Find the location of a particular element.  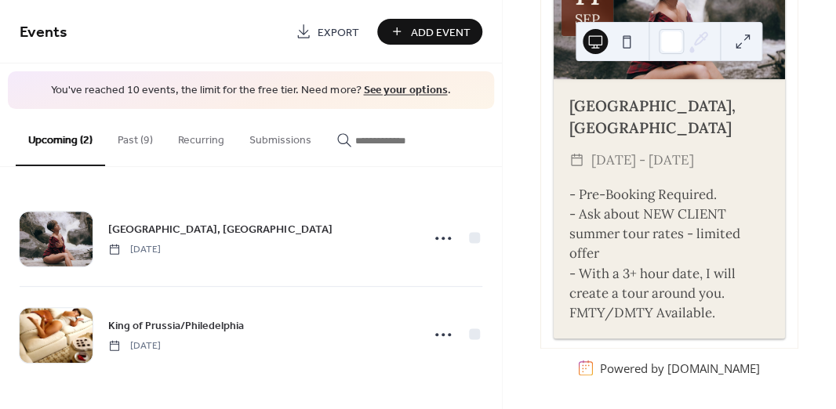

span: Export is located at coordinates (338, 32).